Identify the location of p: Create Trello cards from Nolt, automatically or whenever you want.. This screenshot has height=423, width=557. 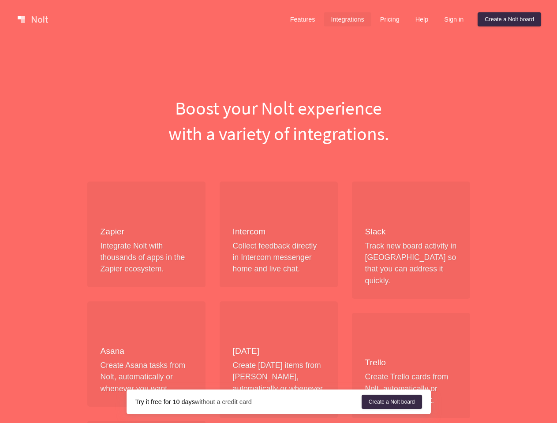
(411, 388).